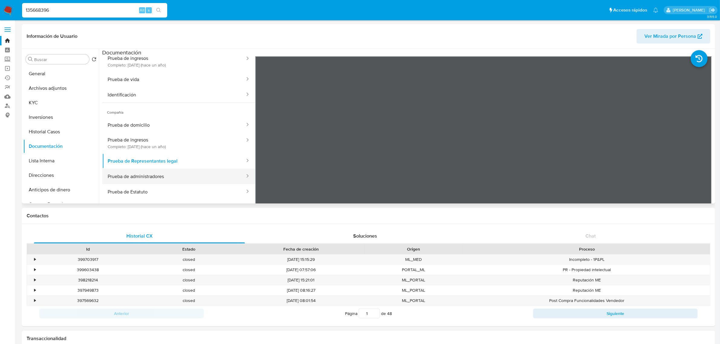  Describe the element at coordinates (61, 103) in the screenshot. I see `button: KYC` at that location.